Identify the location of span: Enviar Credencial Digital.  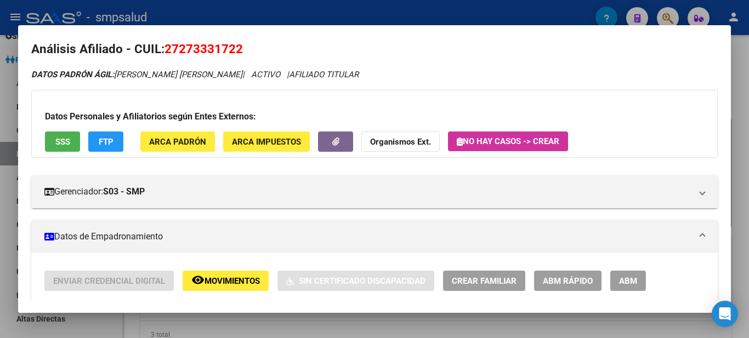
(109, 281).